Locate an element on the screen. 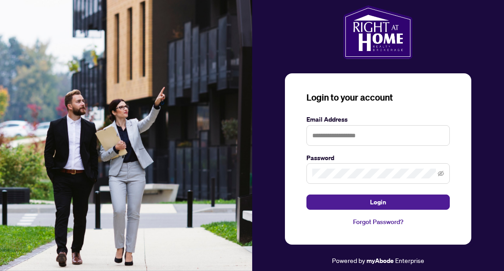 The image size is (504, 271). a: myAbode is located at coordinates (380, 261).